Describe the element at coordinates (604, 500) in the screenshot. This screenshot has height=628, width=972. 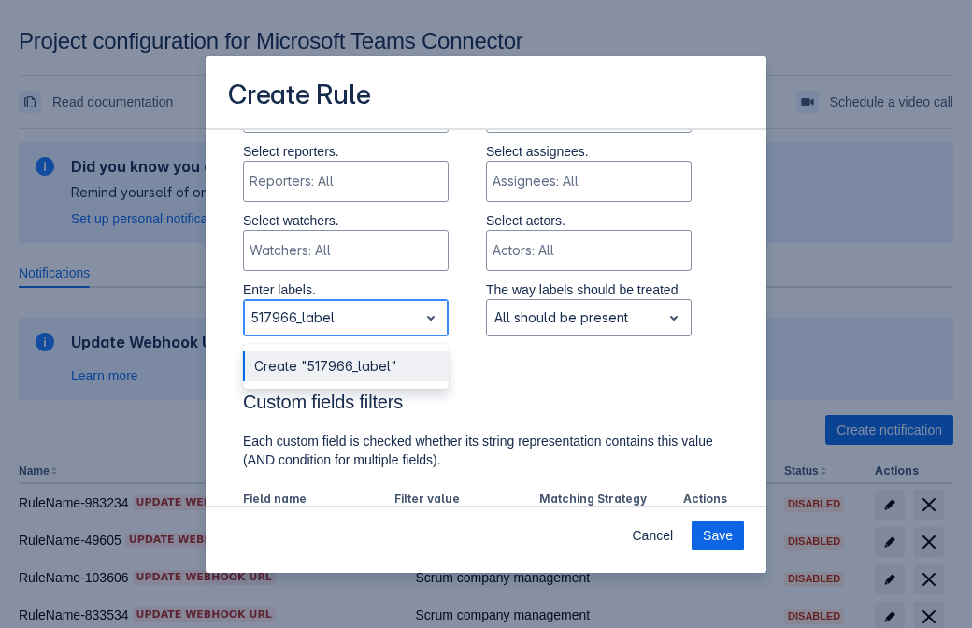
I see `th: Matching Strategy` at that location.